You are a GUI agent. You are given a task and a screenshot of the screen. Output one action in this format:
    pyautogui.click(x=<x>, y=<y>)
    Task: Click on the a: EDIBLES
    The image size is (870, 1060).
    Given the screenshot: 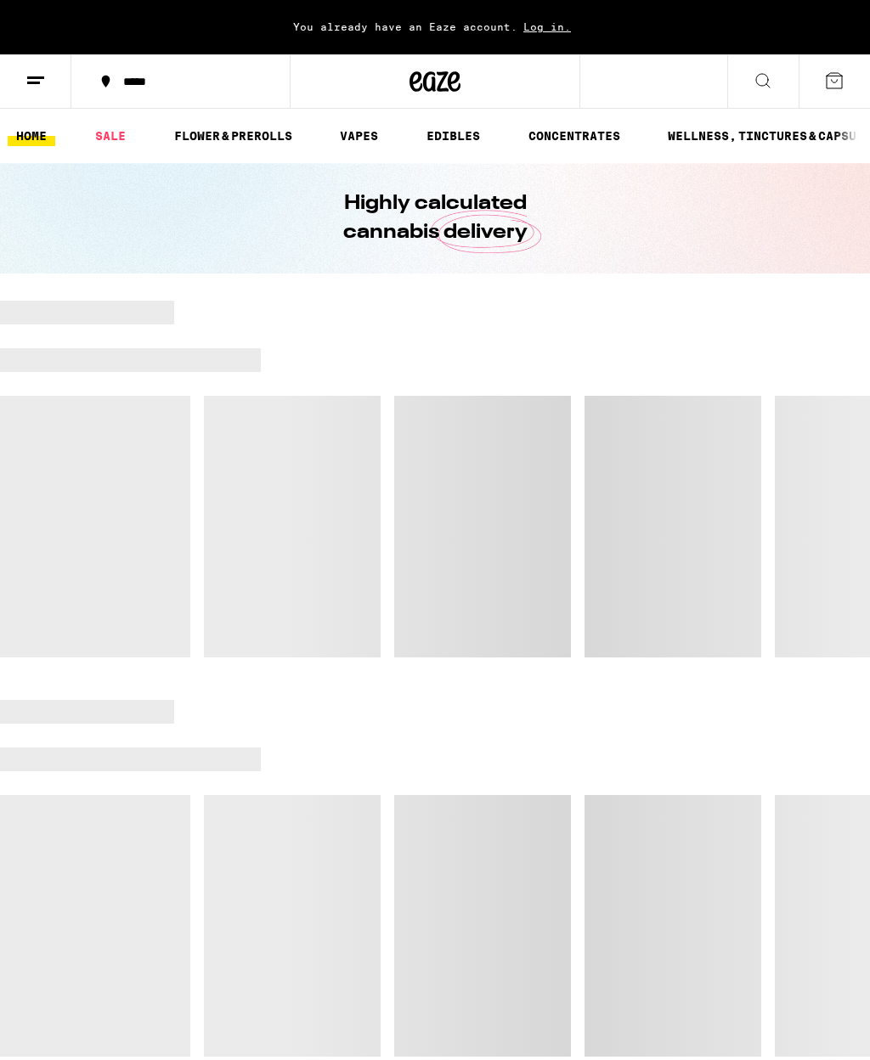 What is the action you would take?
    pyautogui.click(x=453, y=136)
    